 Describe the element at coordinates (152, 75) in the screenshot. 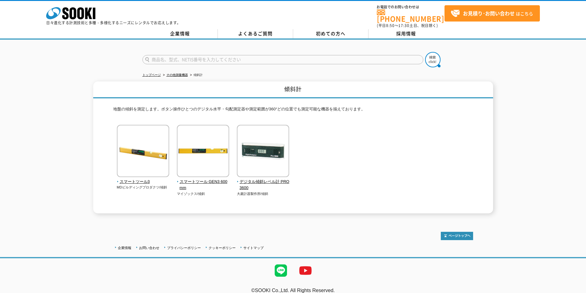

I see `a: トップページ` at that location.